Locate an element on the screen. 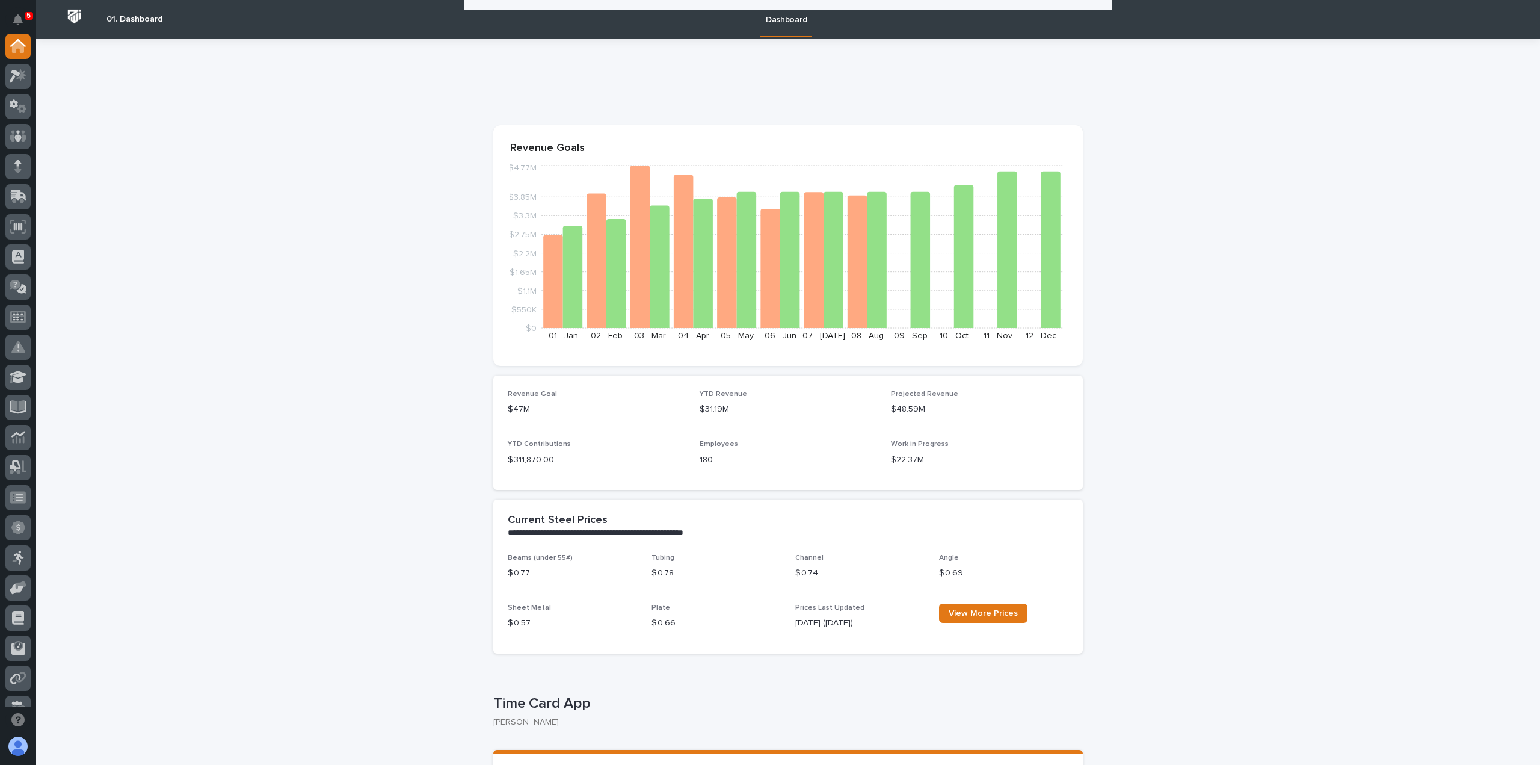  p: $31.19M is located at coordinates (788, 409).